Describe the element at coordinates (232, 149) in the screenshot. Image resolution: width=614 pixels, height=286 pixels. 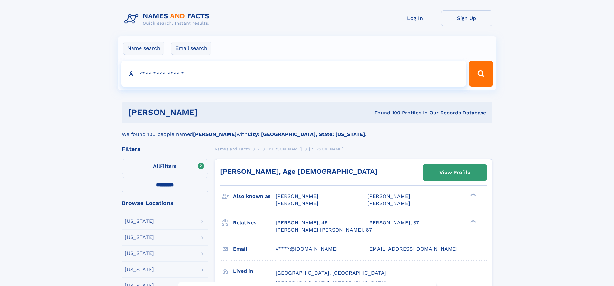
I see `a: Names and Facts` at that location.